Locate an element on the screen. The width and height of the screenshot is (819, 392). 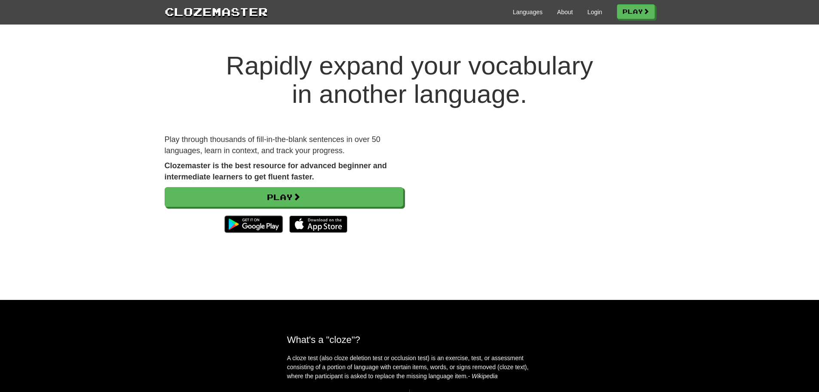
strong: Clozemaster is the best resource for advanced beginner and intermediate learners to get fluent fa... is located at coordinates (276, 171).